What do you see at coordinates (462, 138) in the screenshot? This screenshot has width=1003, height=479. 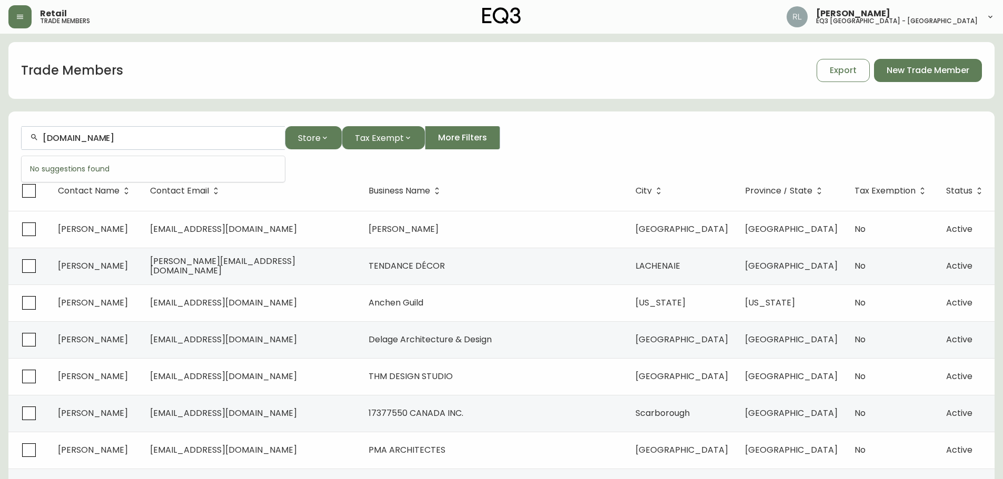 I see `span: More Filters` at bounding box center [462, 138].